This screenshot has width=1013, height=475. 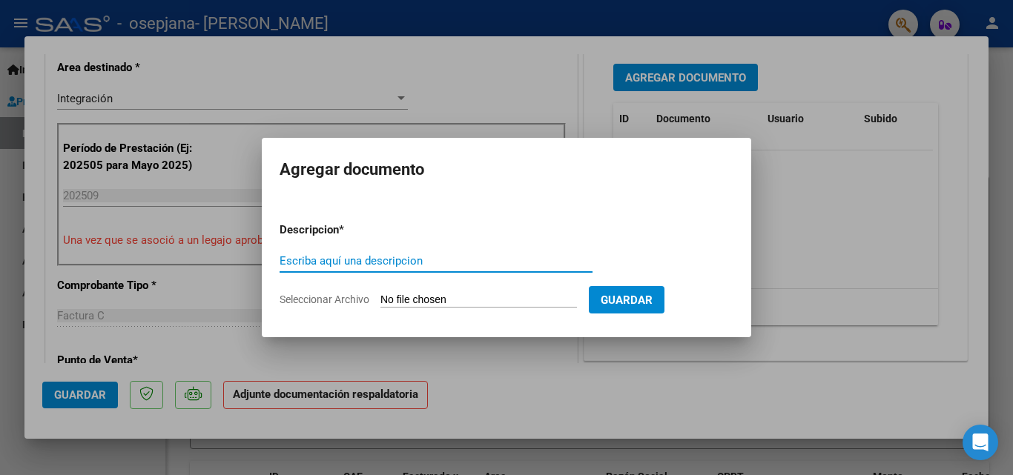 I want to click on span: Guardar, so click(x=627, y=300).